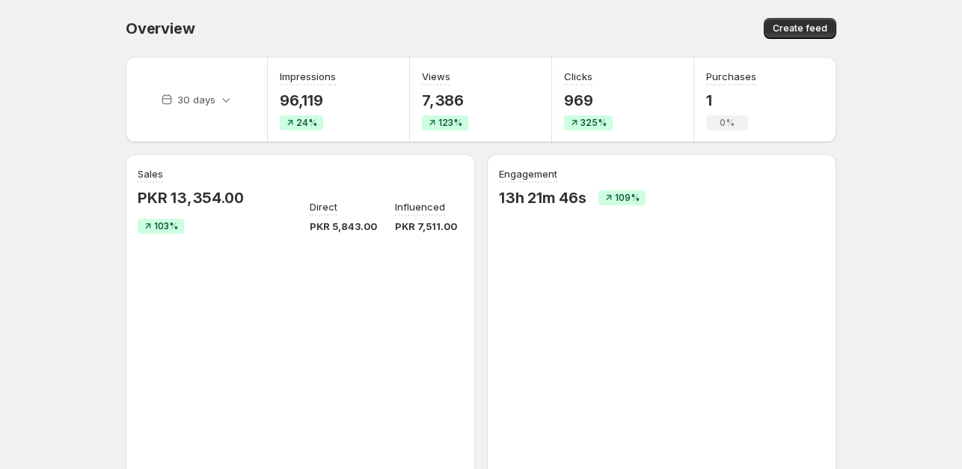 This screenshot has width=962, height=469. Describe the element at coordinates (588, 100) in the screenshot. I see `p: 969` at that location.